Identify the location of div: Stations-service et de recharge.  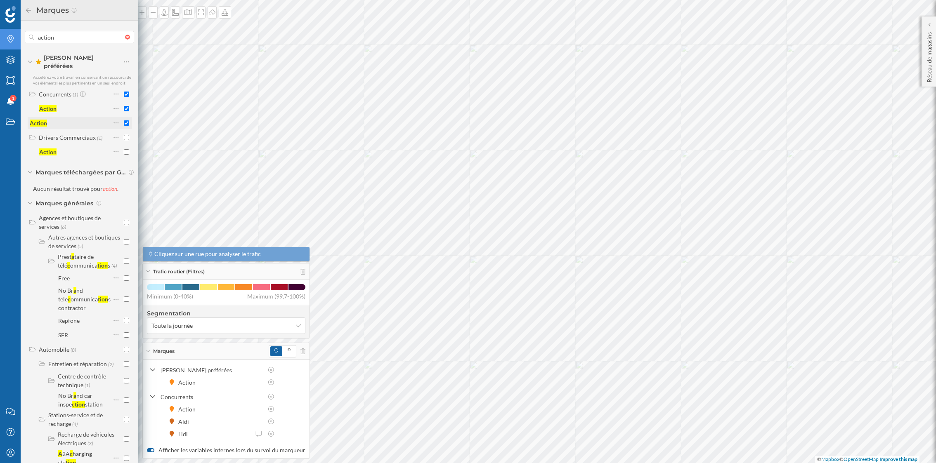
(76, 420).